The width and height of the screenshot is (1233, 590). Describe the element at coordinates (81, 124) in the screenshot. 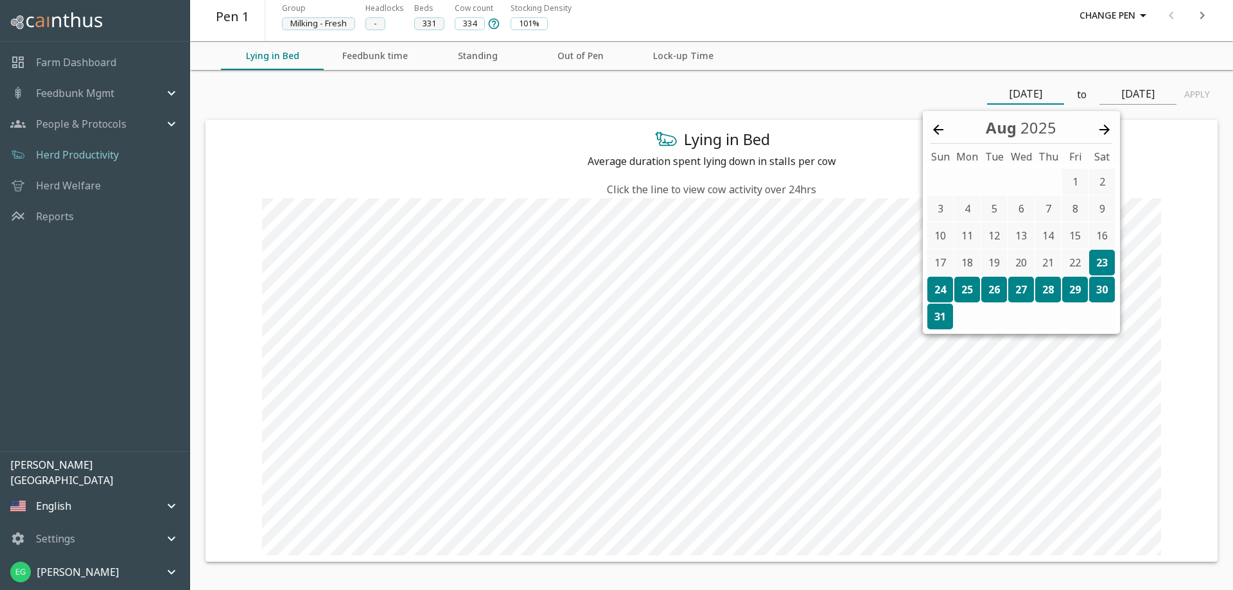

I see `p: People & Protocols` at that location.